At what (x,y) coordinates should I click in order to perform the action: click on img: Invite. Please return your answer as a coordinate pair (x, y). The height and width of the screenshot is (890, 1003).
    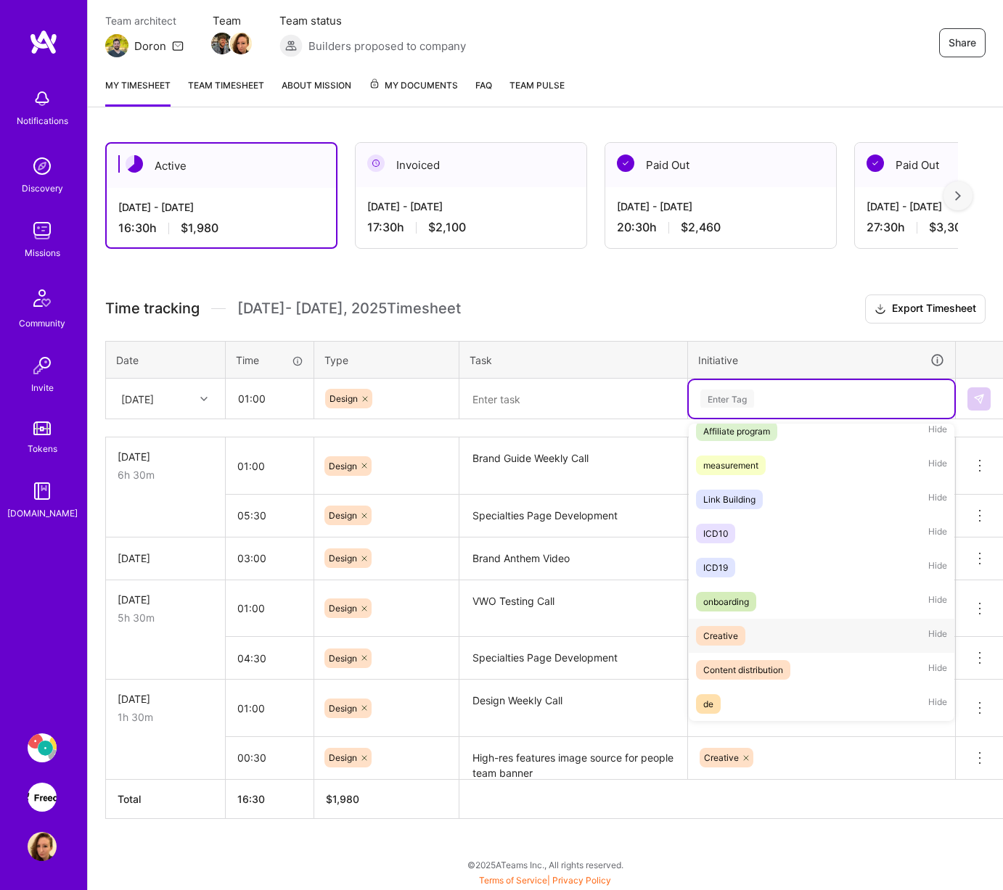
    Looking at the image, I should click on (42, 366).